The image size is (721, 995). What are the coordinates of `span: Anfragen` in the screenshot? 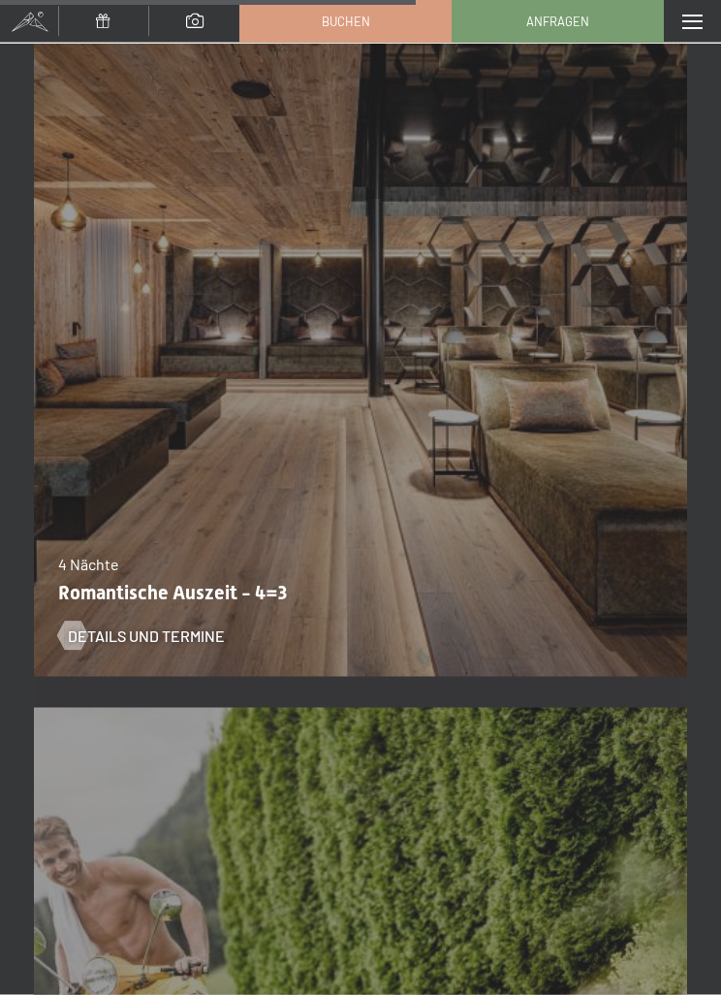 It's located at (558, 21).